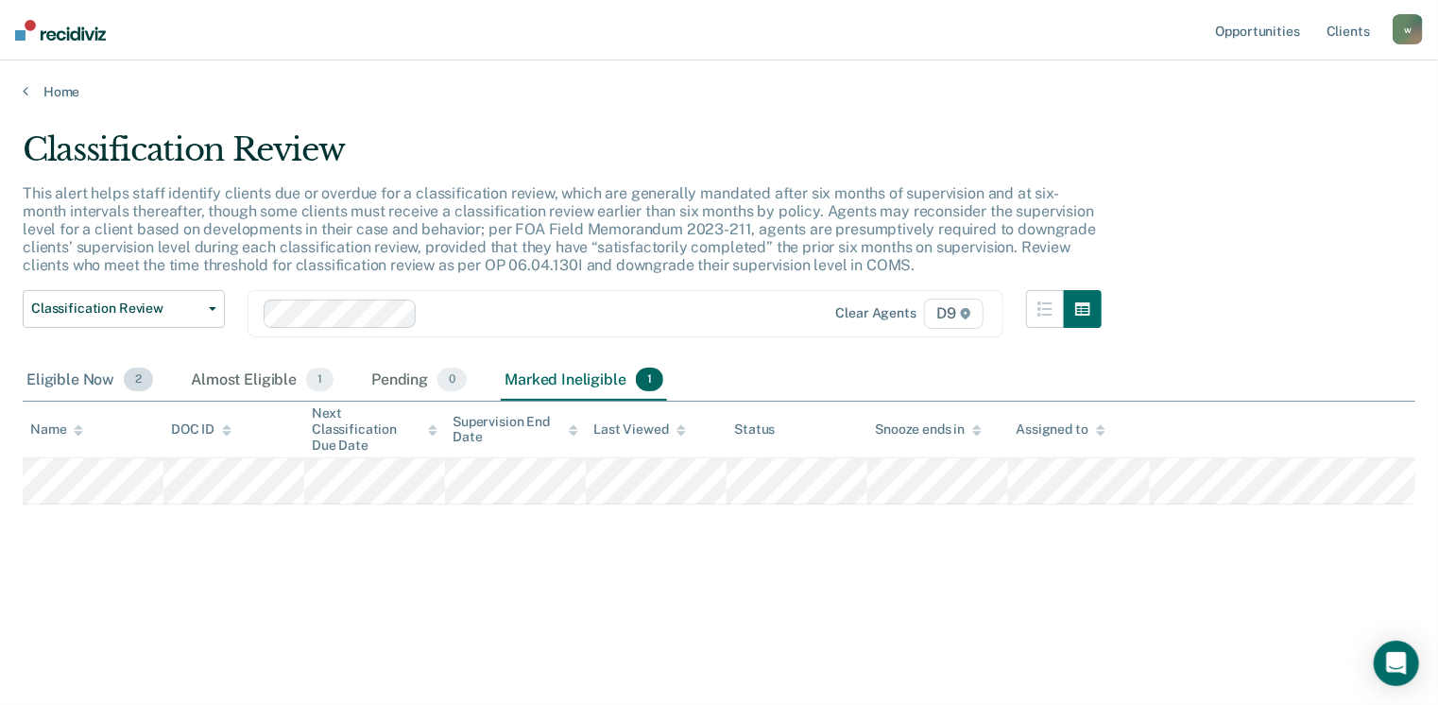  I want to click on div: Pending0, so click(419, 381).